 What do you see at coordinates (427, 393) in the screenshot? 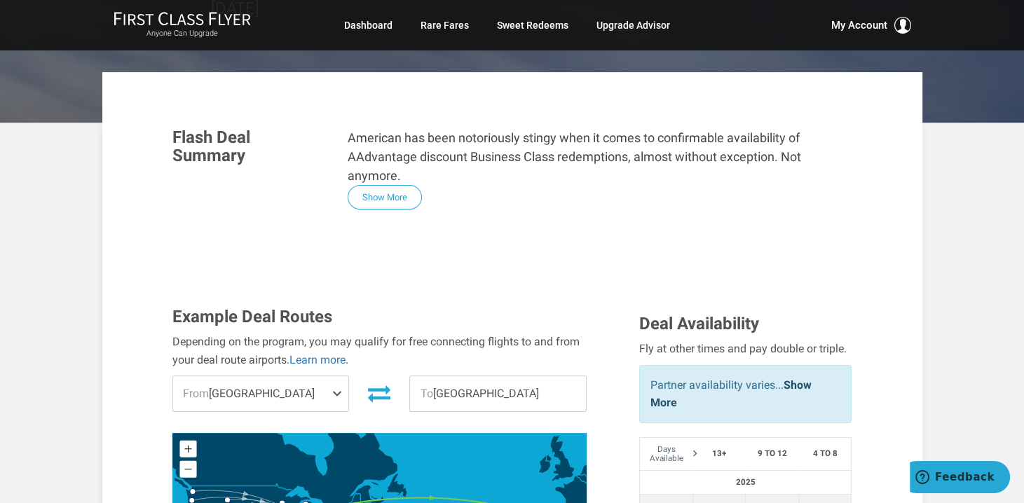
I see `span: To` at bounding box center [427, 393].